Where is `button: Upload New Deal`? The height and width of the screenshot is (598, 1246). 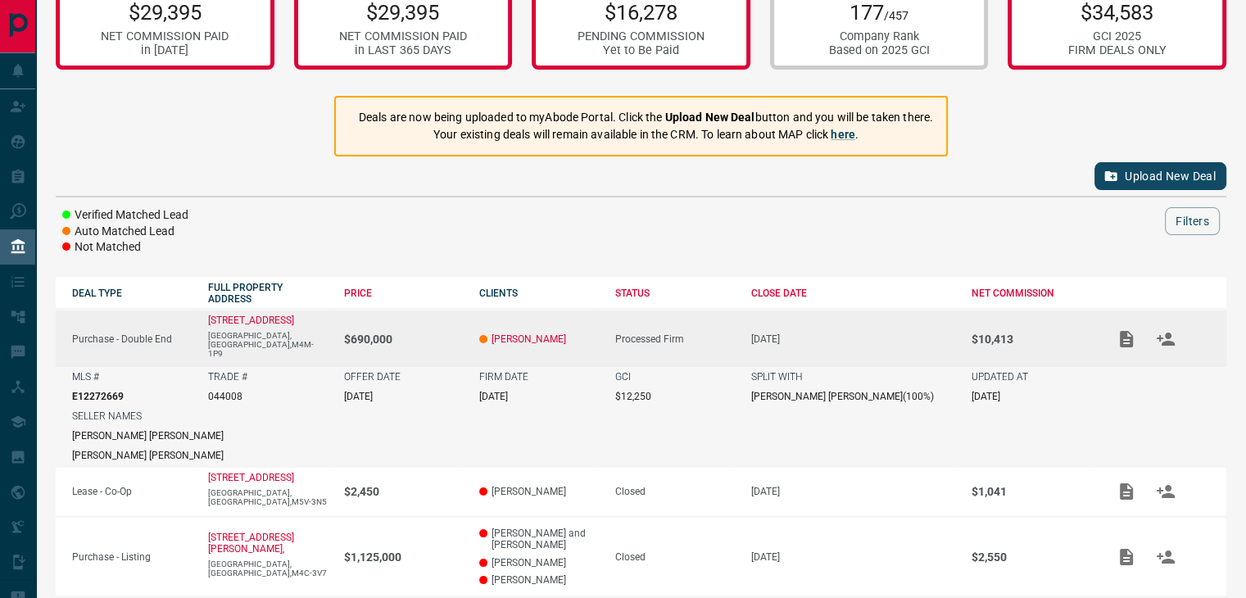 button: Upload New Deal is located at coordinates (1160, 176).